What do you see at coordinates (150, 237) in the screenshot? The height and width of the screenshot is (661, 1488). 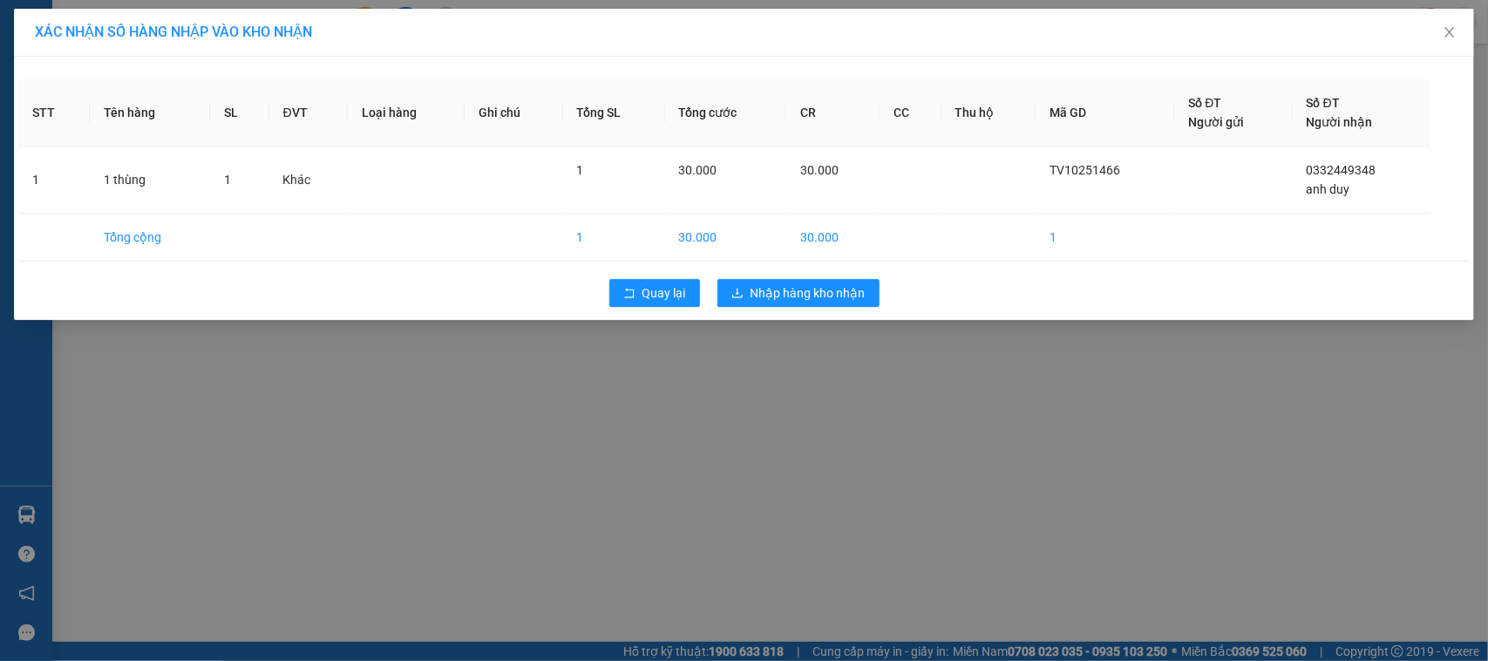 I see `td: Tổng cộng` at bounding box center [150, 237].